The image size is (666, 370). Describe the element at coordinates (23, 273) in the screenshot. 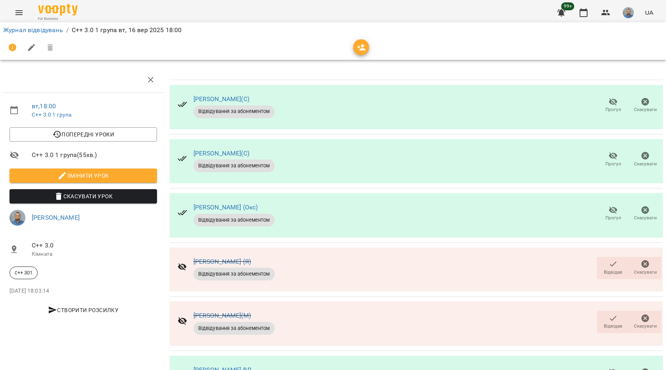

I see `span: с++ 301` at that location.